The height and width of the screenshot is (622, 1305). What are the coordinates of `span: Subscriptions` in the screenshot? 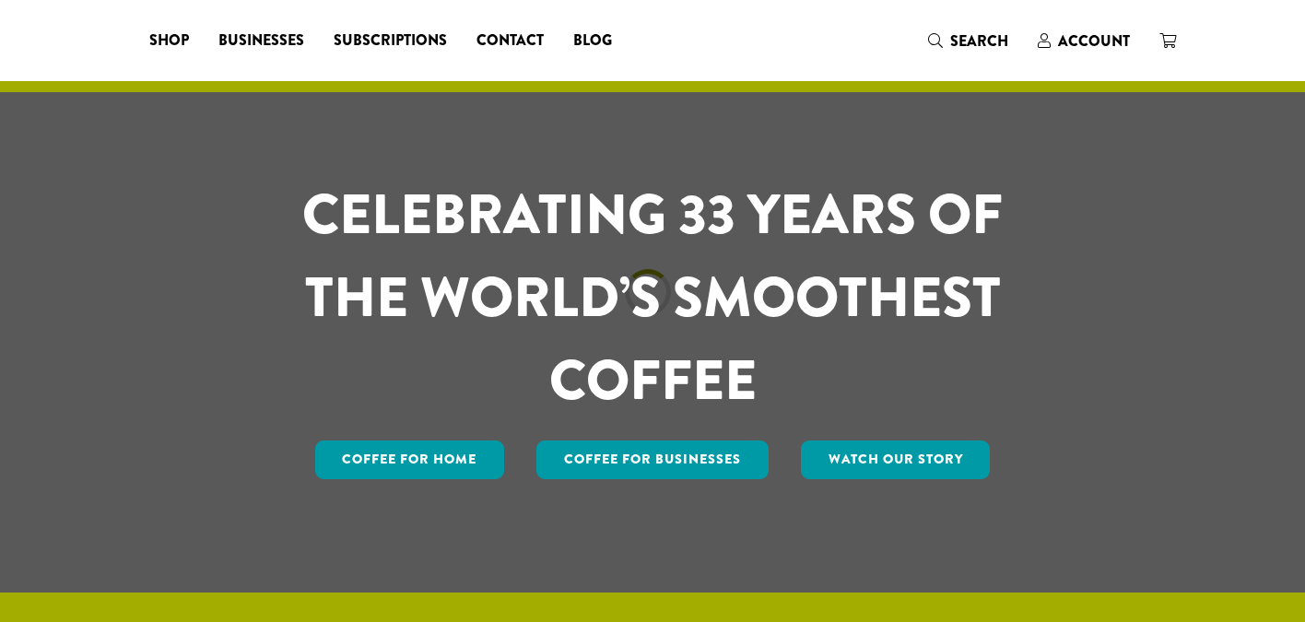 It's located at (390, 41).